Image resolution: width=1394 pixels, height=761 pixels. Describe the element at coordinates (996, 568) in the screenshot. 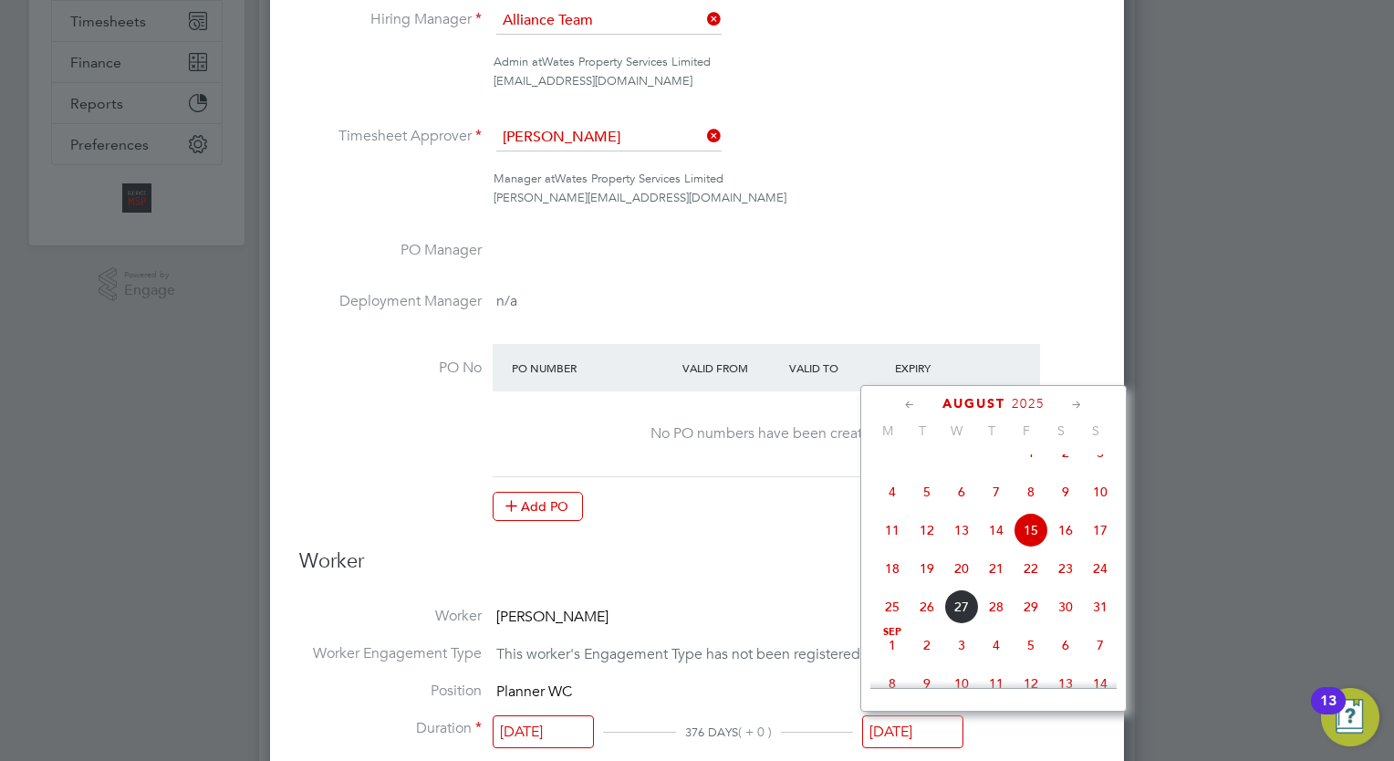

I see `span: 21` at that location.